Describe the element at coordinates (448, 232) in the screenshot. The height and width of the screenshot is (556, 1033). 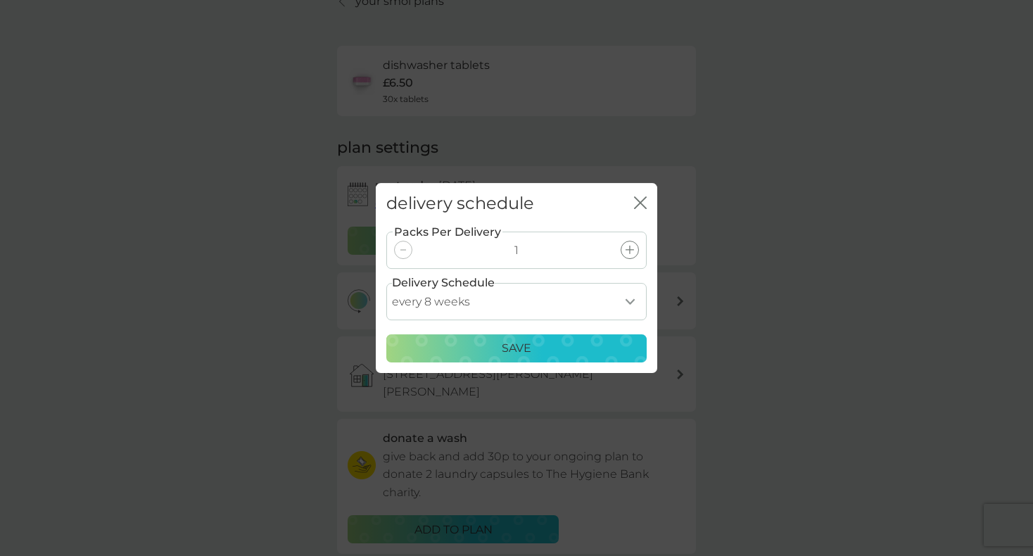
I see `label: Packs Per Delivery` at that location.